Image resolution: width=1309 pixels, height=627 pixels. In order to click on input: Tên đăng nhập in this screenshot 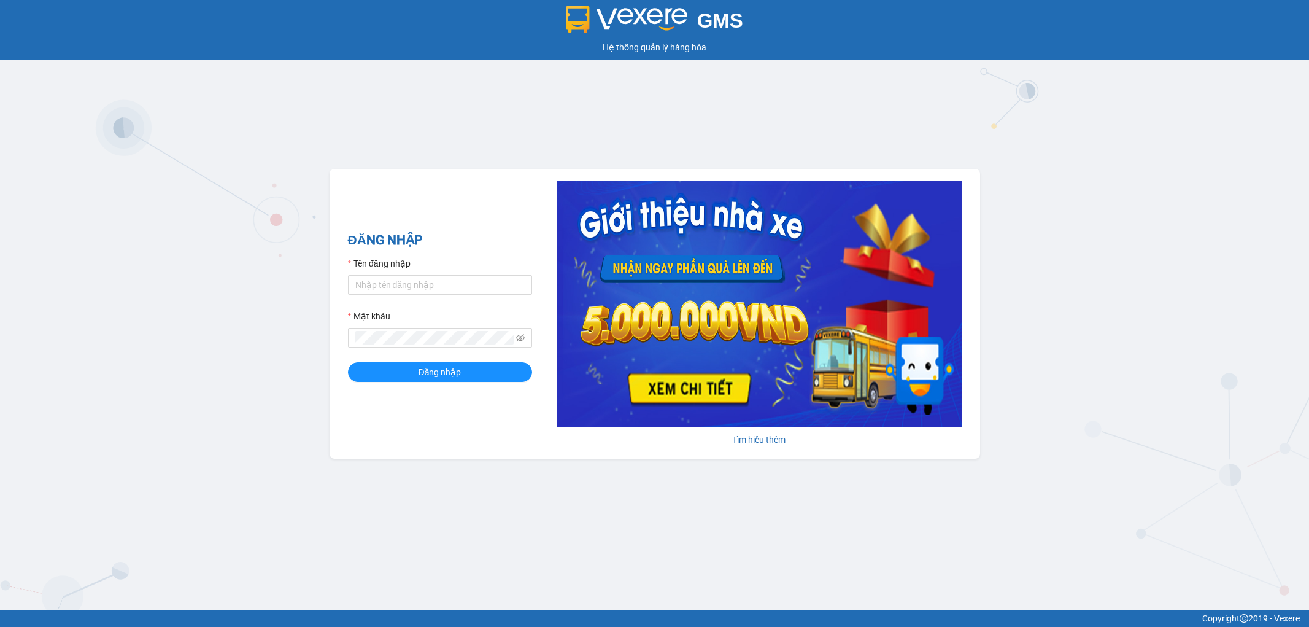, I will do `click(440, 285)`.